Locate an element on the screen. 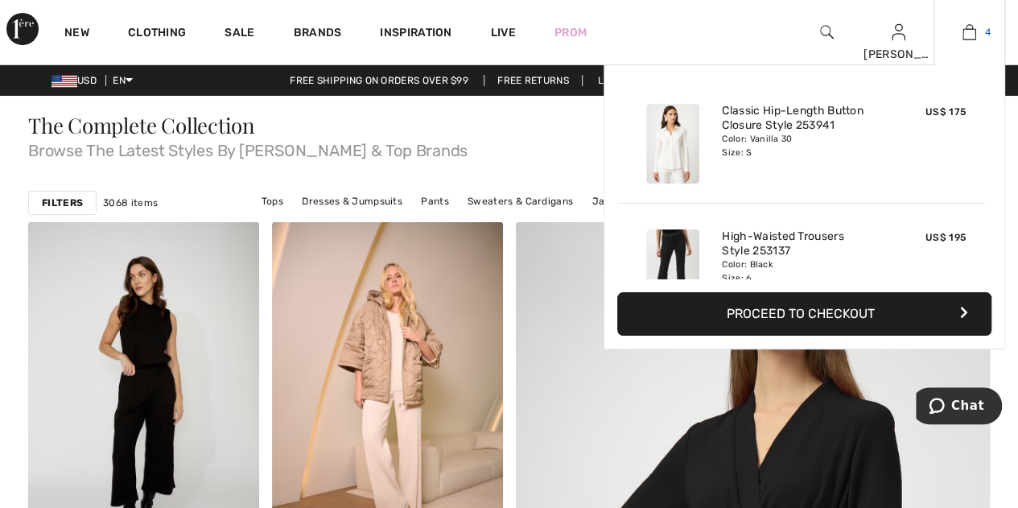  a: Sale is located at coordinates (239, 34).